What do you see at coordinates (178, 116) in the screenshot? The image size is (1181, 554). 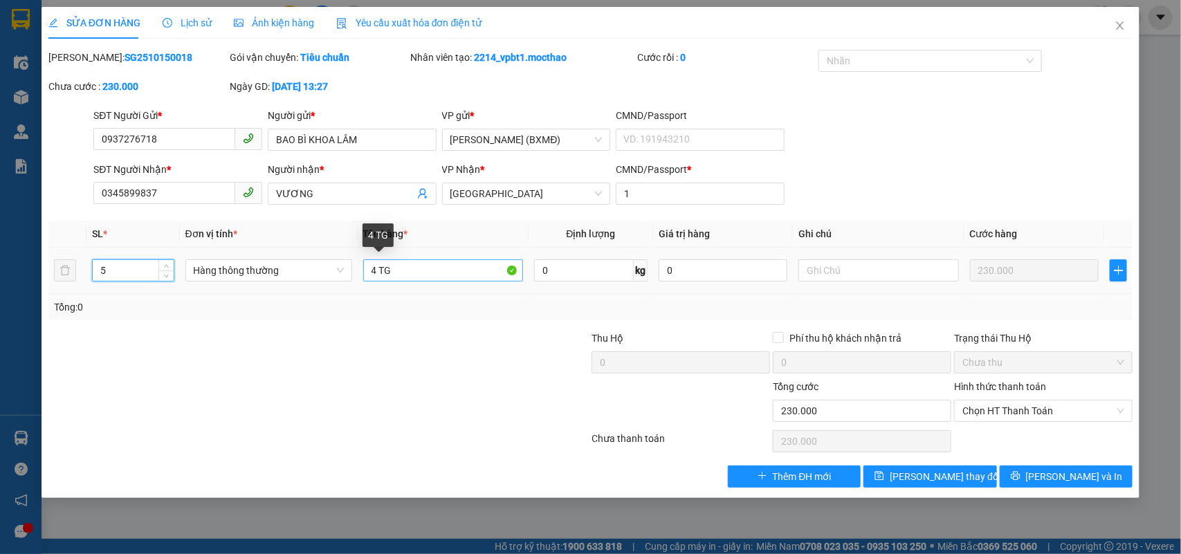 I see `div: SĐT Người Gửi` at bounding box center [178, 116].